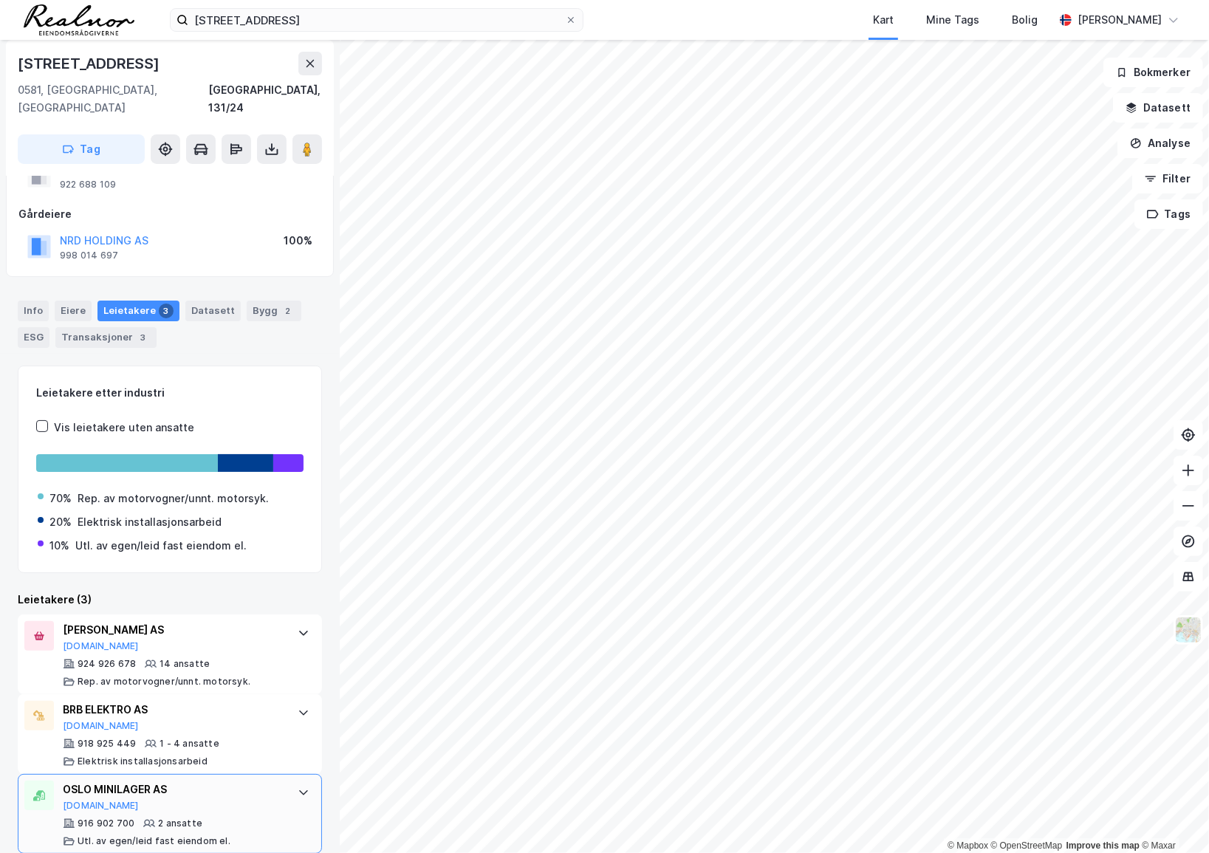 This screenshot has height=853, width=1209. What do you see at coordinates (953, 20) in the screenshot?
I see `div: Mine Tags` at bounding box center [953, 20].